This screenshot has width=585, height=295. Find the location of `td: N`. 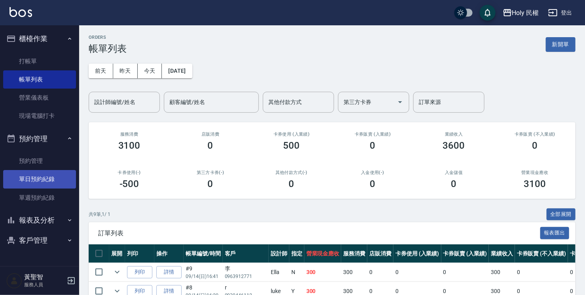

td: N is located at coordinates (297, 272).